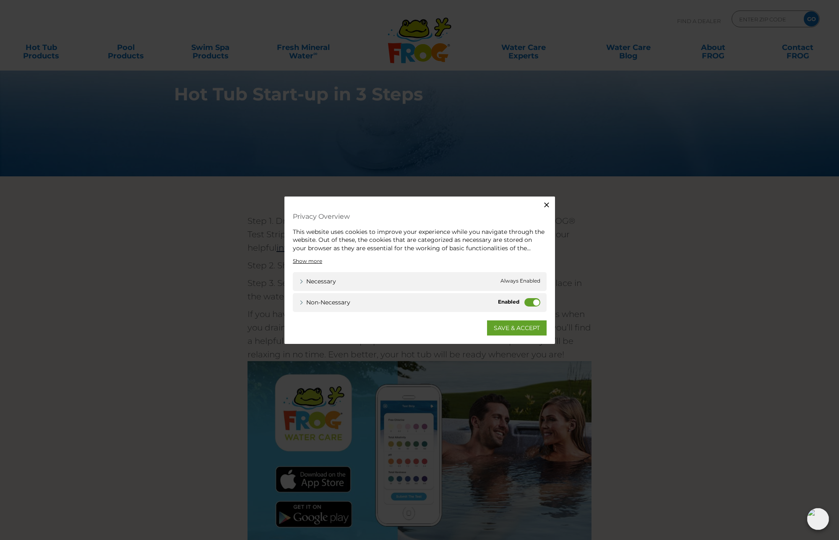  Describe the element at coordinates (318, 281) in the screenshot. I see `a: Necessary` at that location.